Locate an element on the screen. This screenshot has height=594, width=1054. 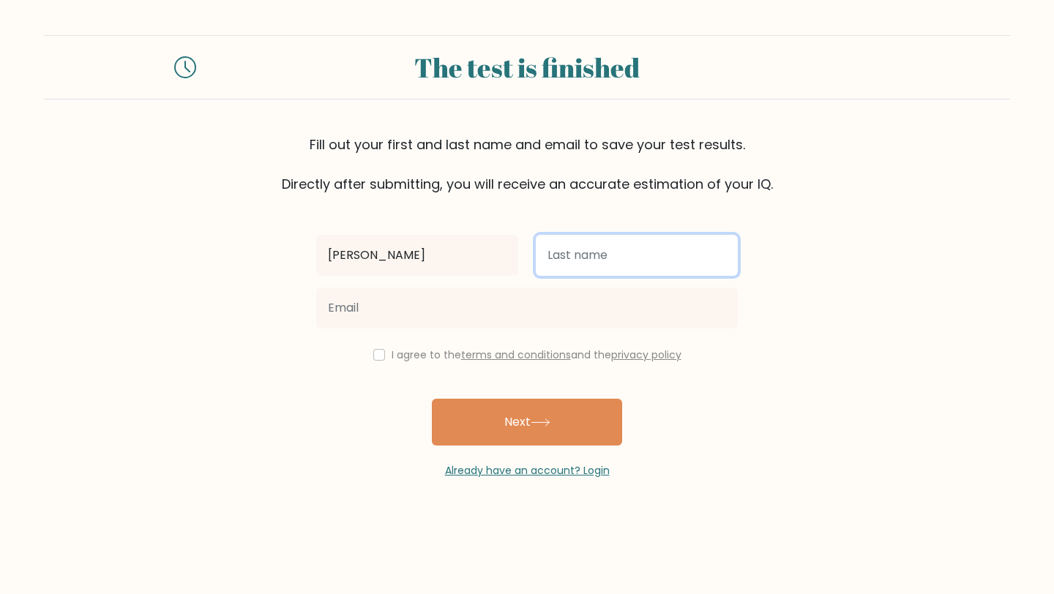
div: The test is finished is located at coordinates (527, 67).